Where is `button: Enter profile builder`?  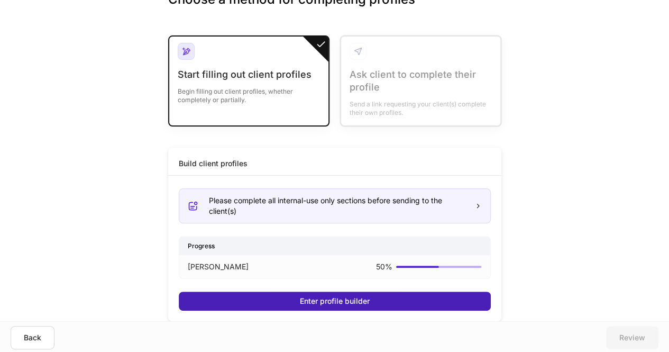
button: Enter profile builder is located at coordinates (335, 301).